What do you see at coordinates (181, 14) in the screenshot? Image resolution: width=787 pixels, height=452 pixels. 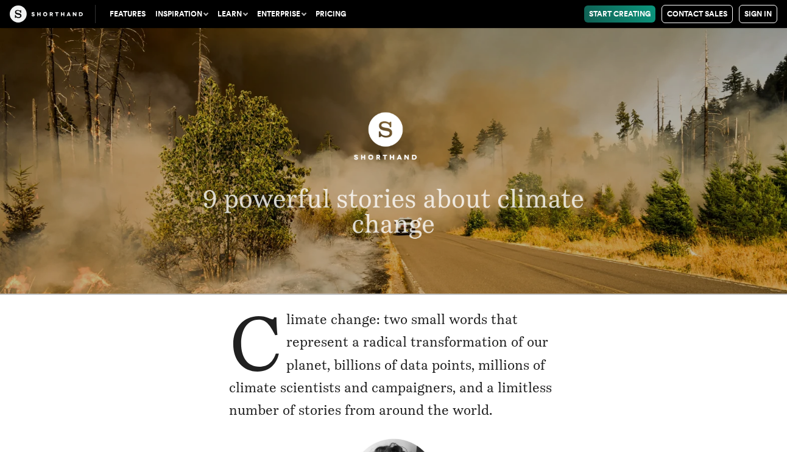 I see `button: Inspiration` at bounding box center [181, 14].